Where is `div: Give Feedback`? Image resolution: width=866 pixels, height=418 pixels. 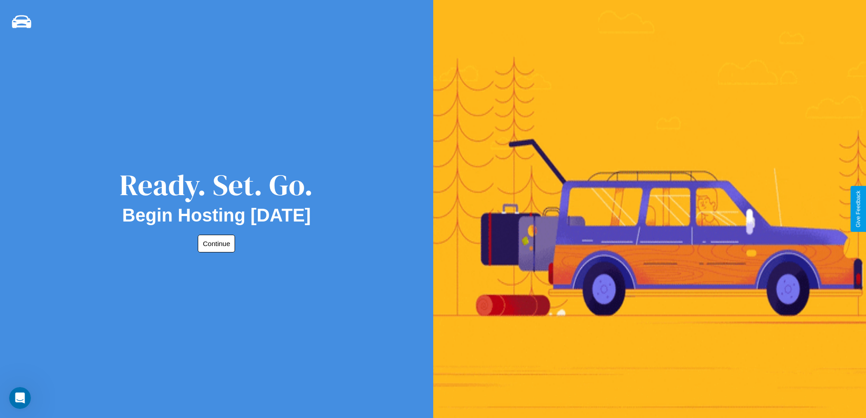
div: Give Feedback is located at coordinates (858, 209).